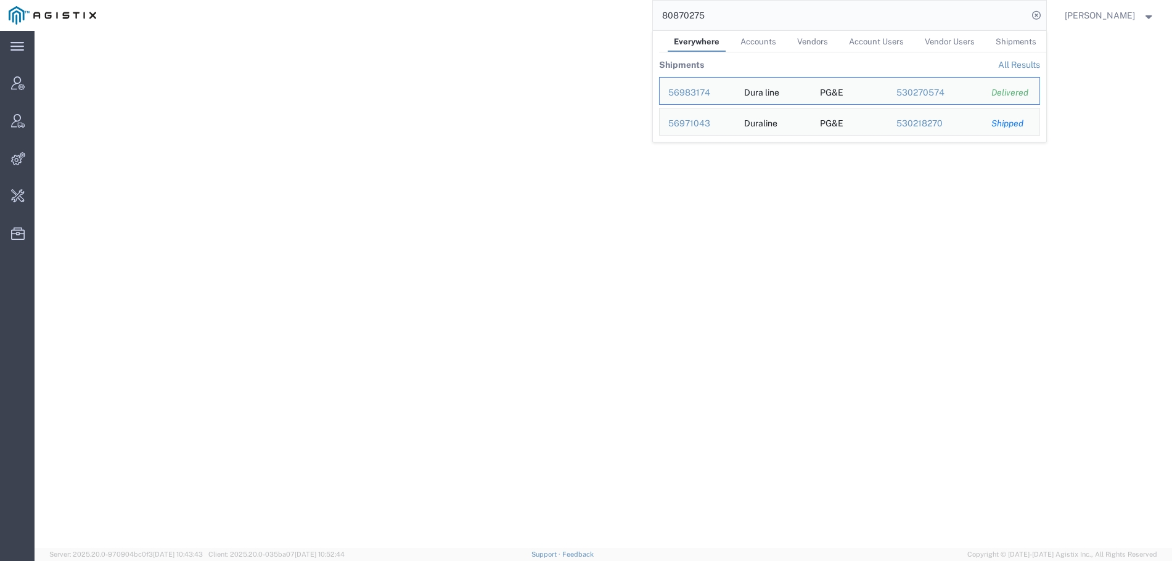 Image resolution: width=1172 pixels, height=561 pixels. Describe the element at coordinates (547, 554) in the screenshot. I see `a: Support` at that location.